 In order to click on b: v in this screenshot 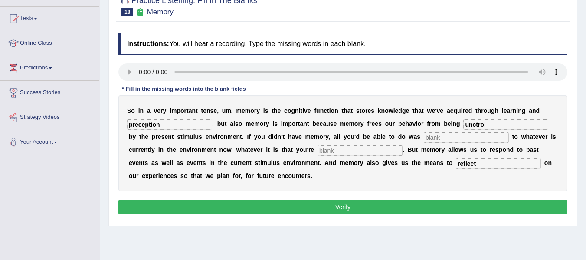, I will do `click(297, 137)`.